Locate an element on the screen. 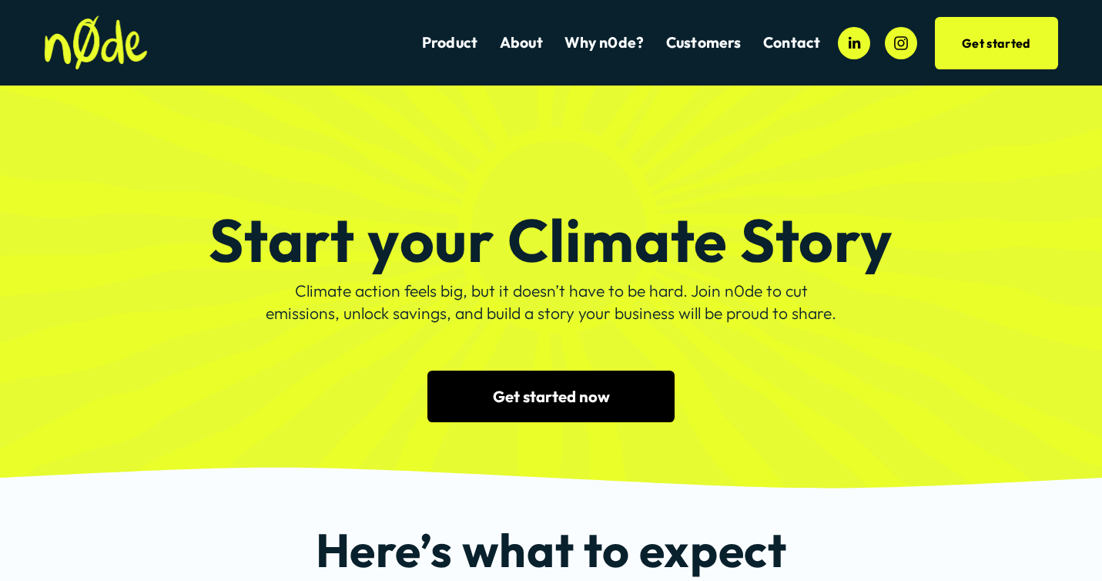  a: Why n0de? is located at coordinates (604, 42).